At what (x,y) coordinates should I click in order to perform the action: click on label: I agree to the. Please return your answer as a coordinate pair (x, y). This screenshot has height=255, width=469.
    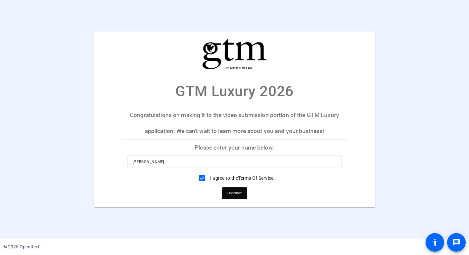
    Looking at the image, I should click on (241, 178).